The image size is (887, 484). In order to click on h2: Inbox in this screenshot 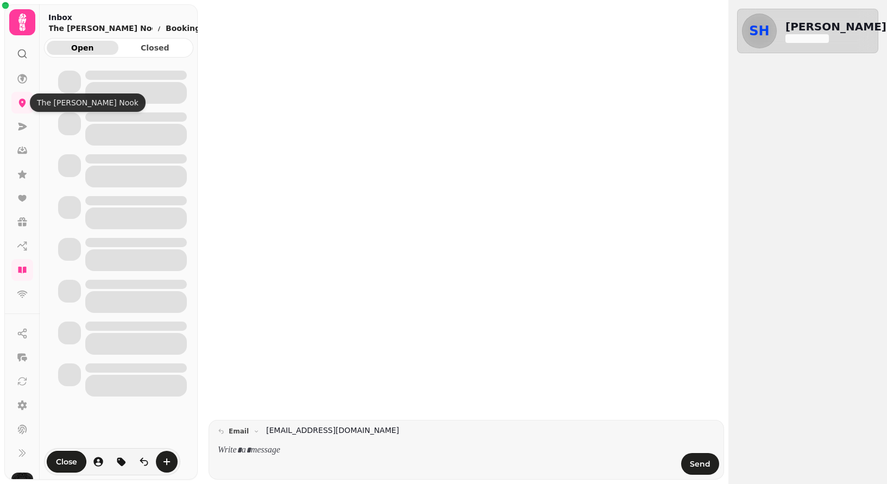, I will do `click(131, 17)`.